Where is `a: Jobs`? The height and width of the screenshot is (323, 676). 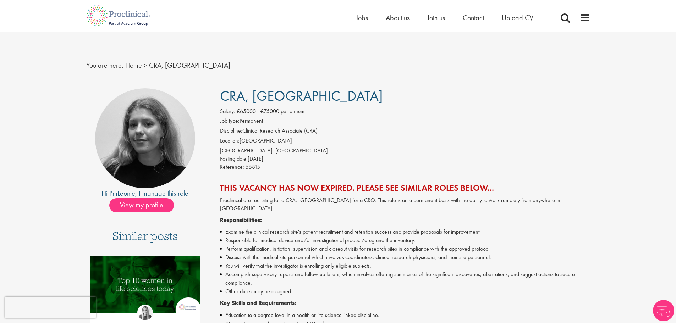 a: Jobs is located at coordinates (362, 18).